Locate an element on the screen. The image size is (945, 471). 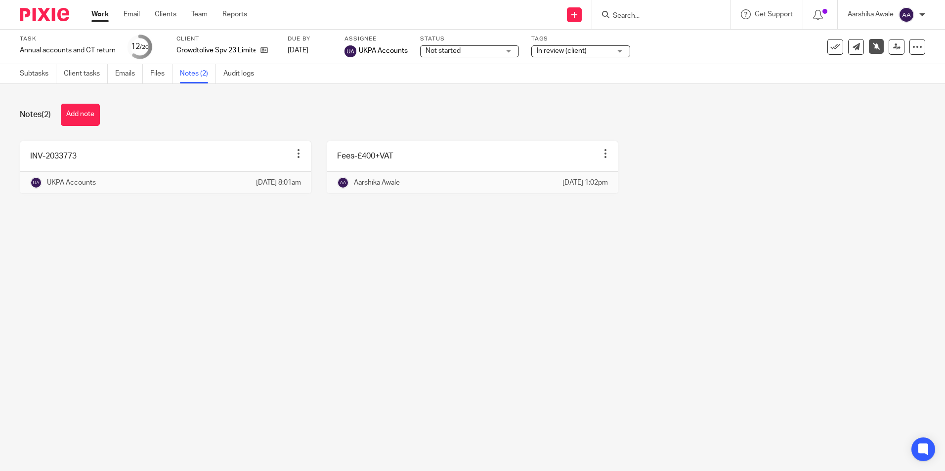
a: Team is located at coordinates (199, 14).